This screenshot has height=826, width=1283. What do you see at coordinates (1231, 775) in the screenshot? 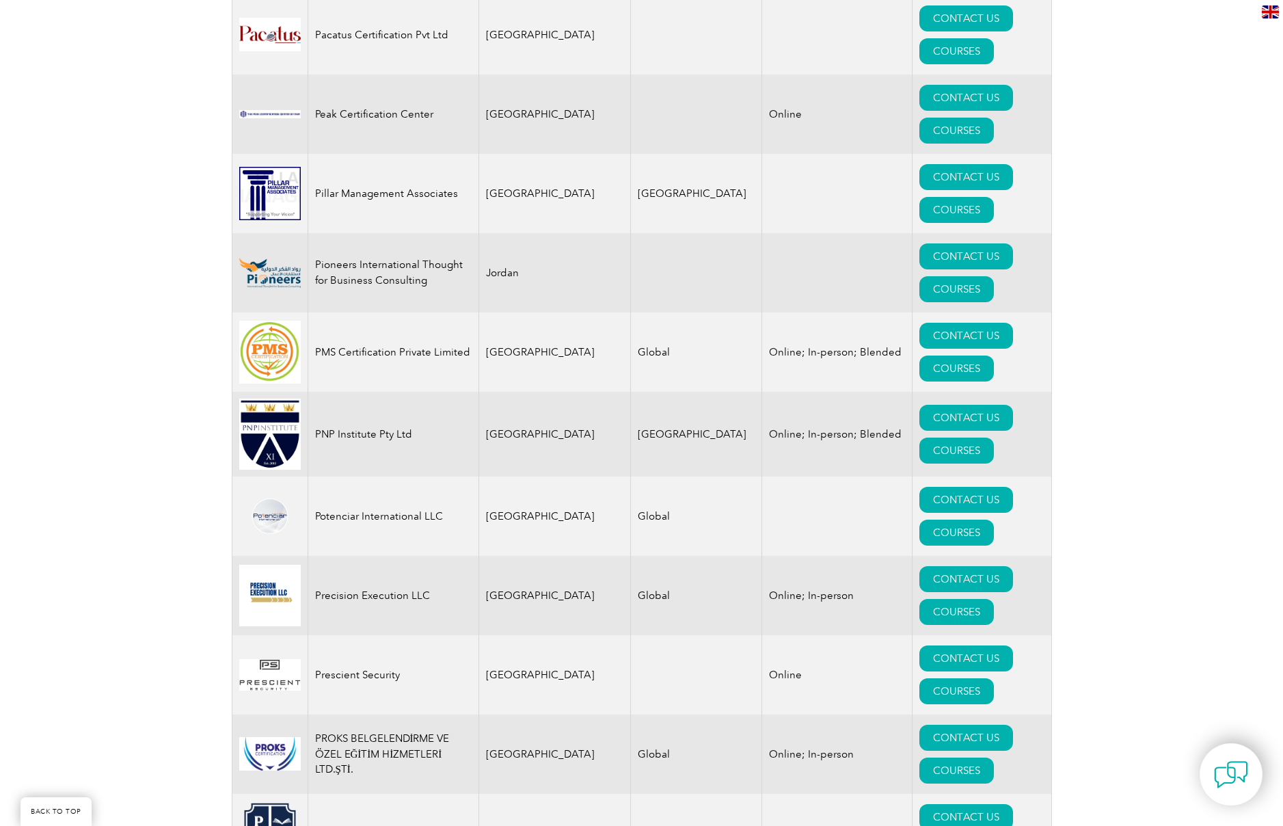
I see `img: contact-chat.png` at bounding box center [1231, 775].